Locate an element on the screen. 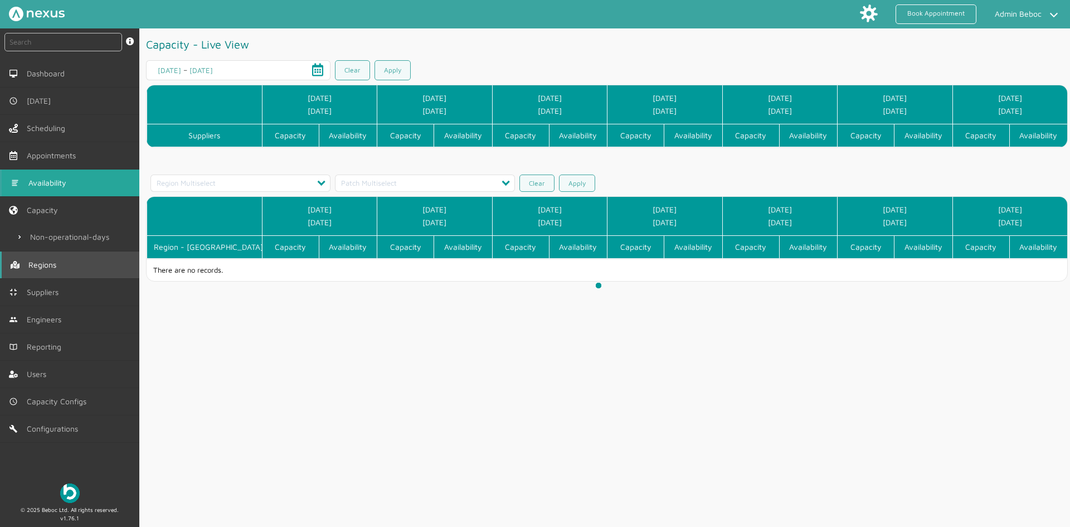  a: Book Appointment is located at coordinates (936, 14).